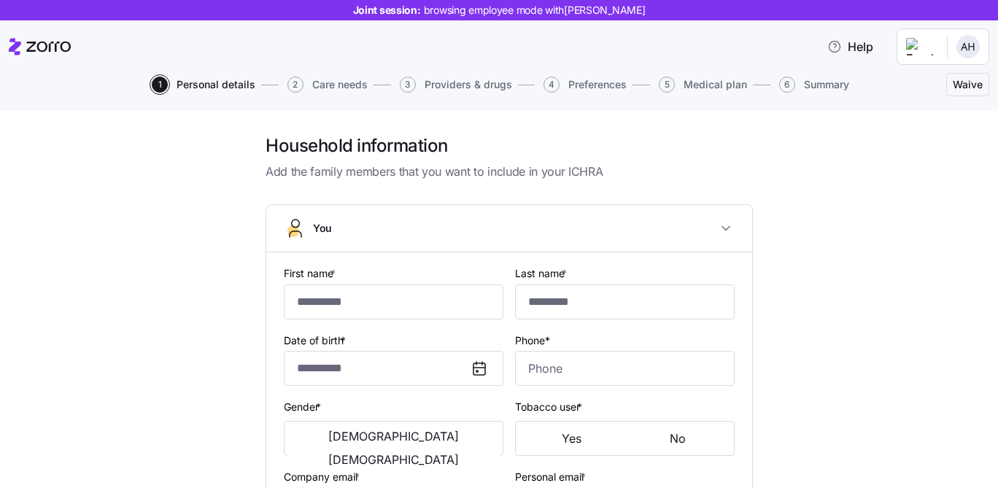 The image size is (998, 488). Describe the element at coordinates (216, 85) in the screenshot. I see `span: Personal details` at that location.